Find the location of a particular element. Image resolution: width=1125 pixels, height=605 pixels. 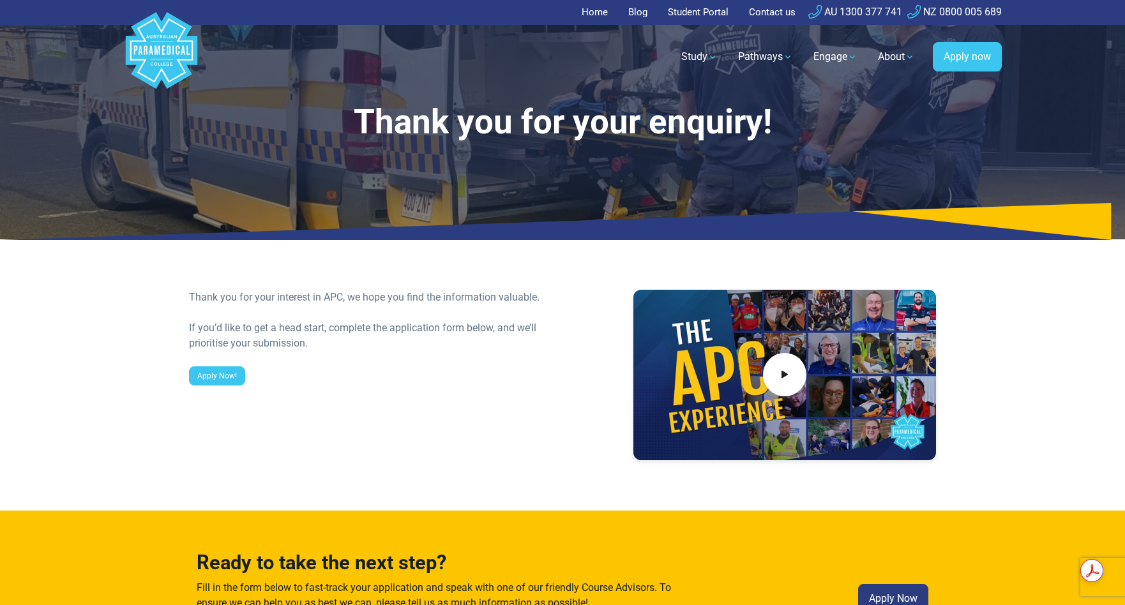

a: NZ 0800 005 689 is located at coordinates (955, 11).